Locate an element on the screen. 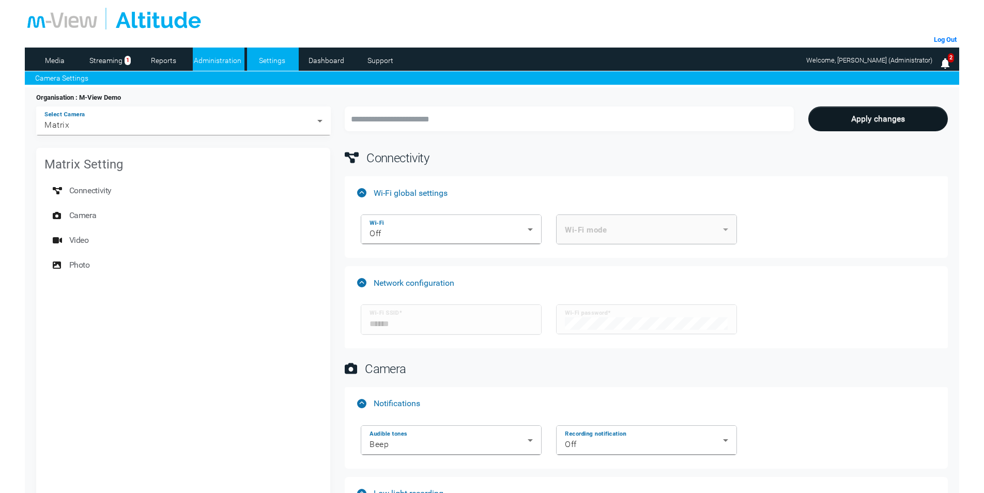 The height and width of the screenshot is (493, 984). mat-panel-title: Network configuration is located at coordinates (642, 283).